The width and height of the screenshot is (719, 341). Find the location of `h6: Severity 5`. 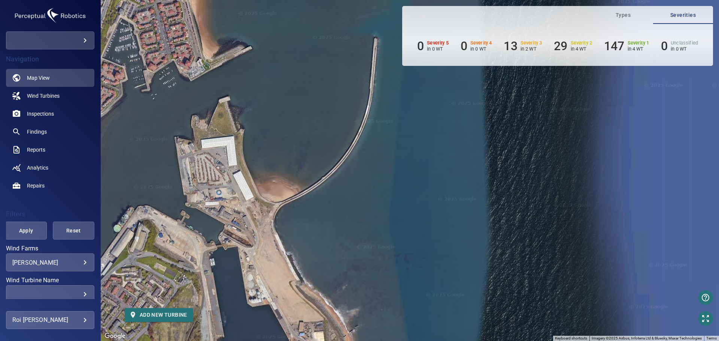

h6: Severity 5 is located at coordinates (438, 43).